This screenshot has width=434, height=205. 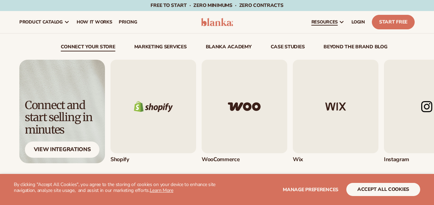 What do you see at coordinates (393, 22) in the screenshot?
I see `a: Start Free` at bounding box center [393, 22].